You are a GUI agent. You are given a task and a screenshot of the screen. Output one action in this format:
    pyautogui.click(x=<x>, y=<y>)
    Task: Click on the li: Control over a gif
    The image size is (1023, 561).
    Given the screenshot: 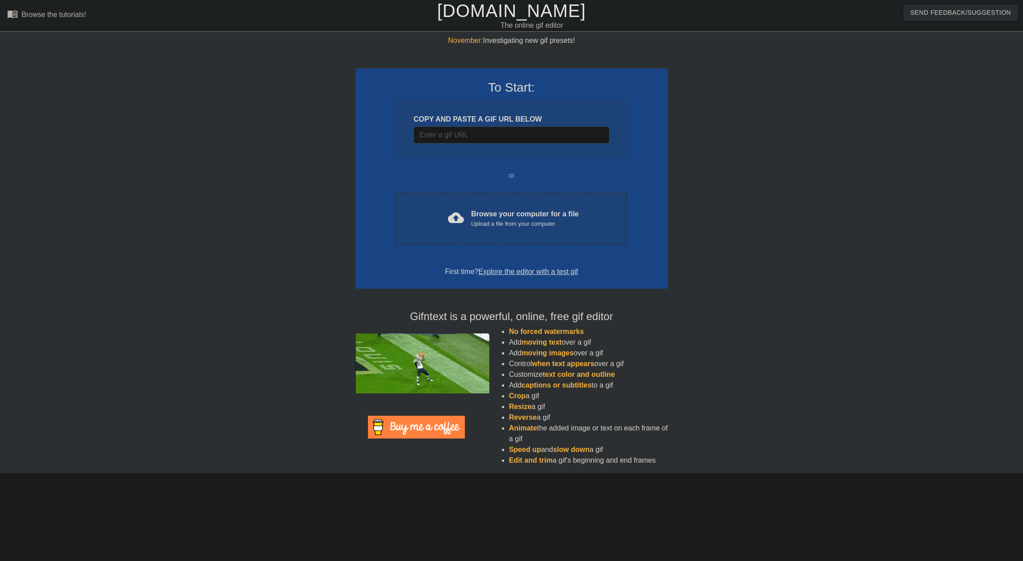 What is the action you would take?
    pyautogui.click(x=589, y=364)
    